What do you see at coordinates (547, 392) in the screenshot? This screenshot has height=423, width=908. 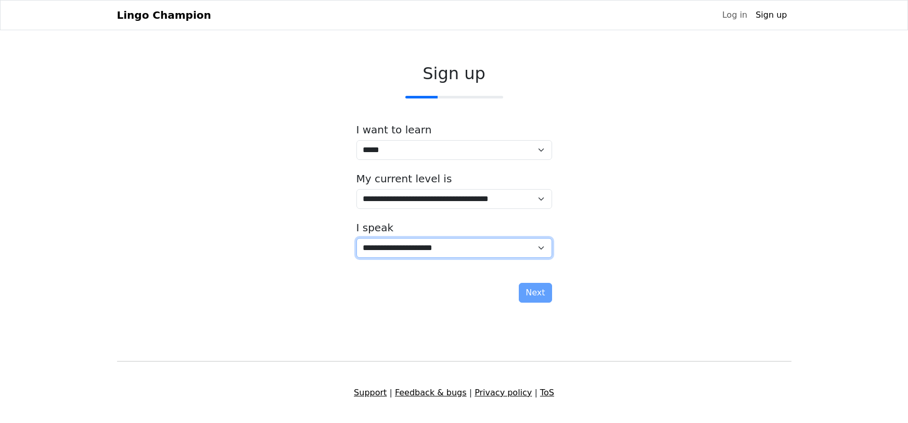 I see `a: ToS` at bounding box center [547, 392].